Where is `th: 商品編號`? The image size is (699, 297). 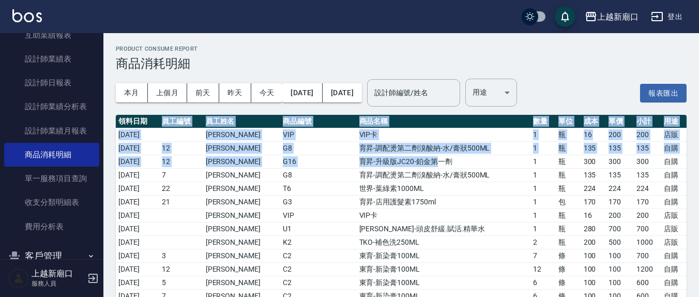
th: 商品編號 is located at coordinates (319, 122).